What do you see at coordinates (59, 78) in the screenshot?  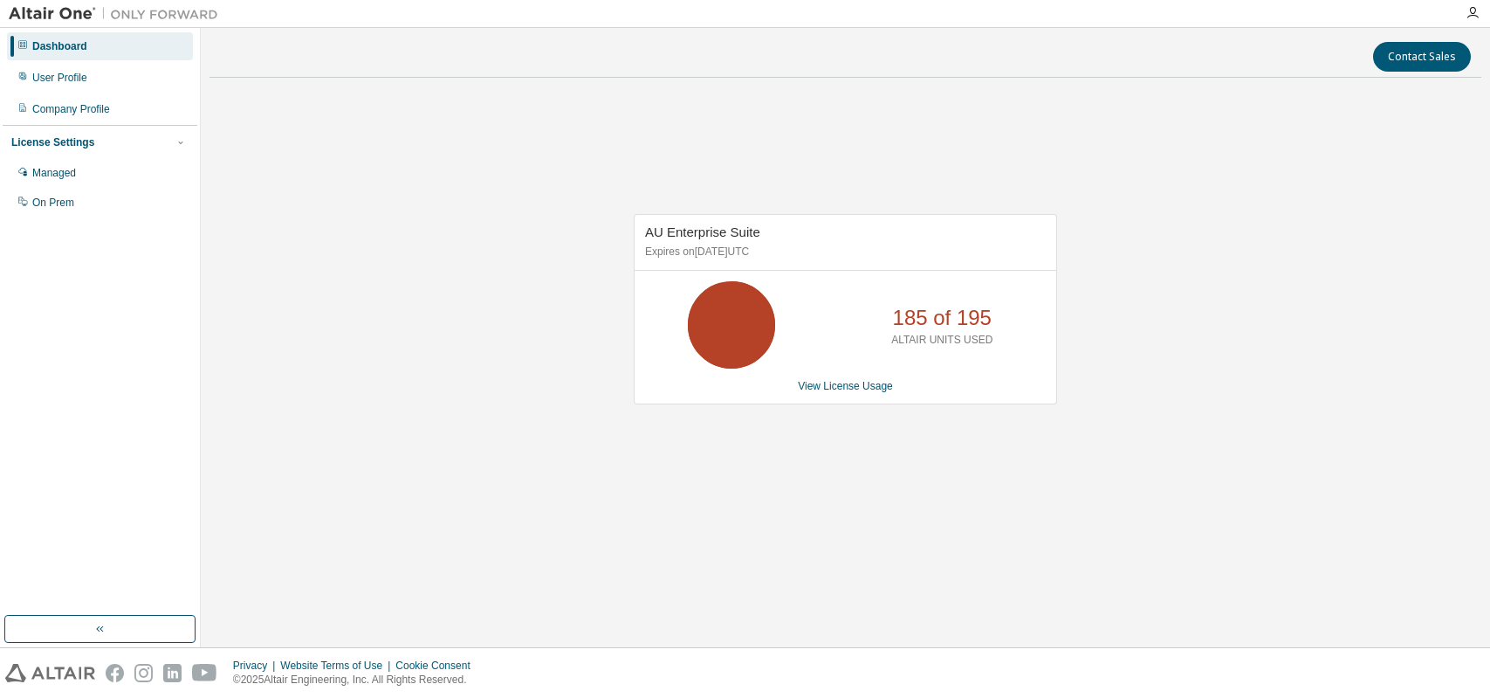 I see `div: User Profile` at bounding box center [59, 78].